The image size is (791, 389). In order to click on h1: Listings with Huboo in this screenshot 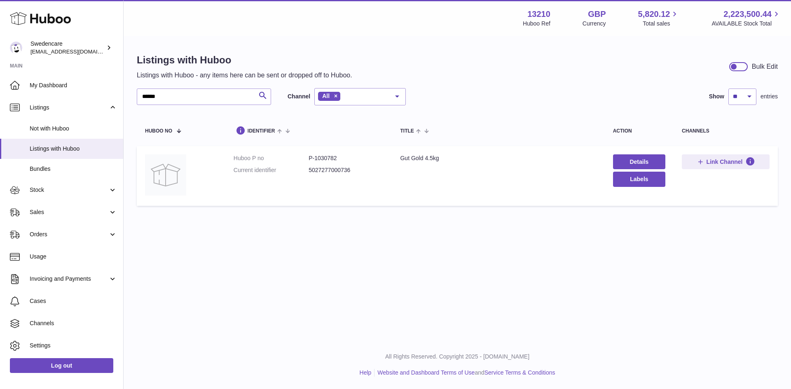, I will do `click(244, 60)`.